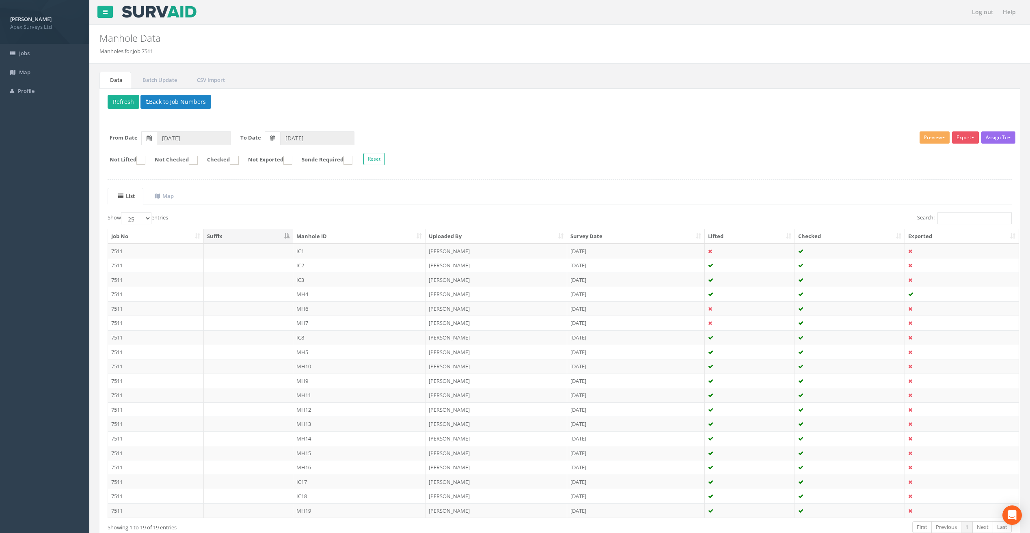 Image resolution: width=1030 pixels, height=533 pixels. I want to click on label: Checked, so click(219, 160).